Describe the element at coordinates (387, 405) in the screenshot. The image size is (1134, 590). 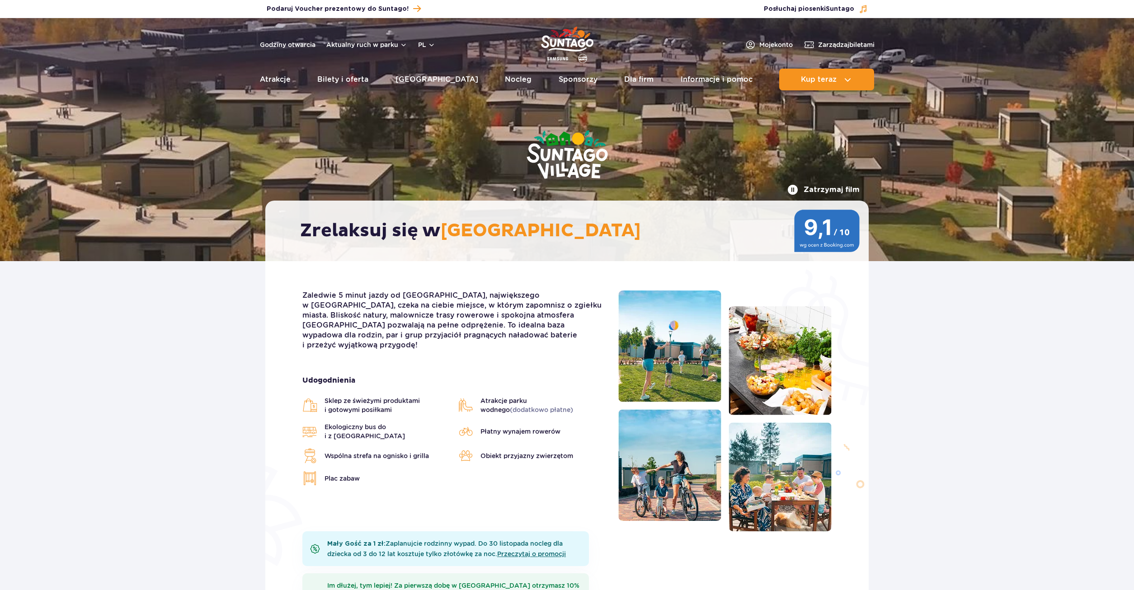
I see `span: Sklep ze świeżymi produktami i gotowymi posiłkami` at that location.